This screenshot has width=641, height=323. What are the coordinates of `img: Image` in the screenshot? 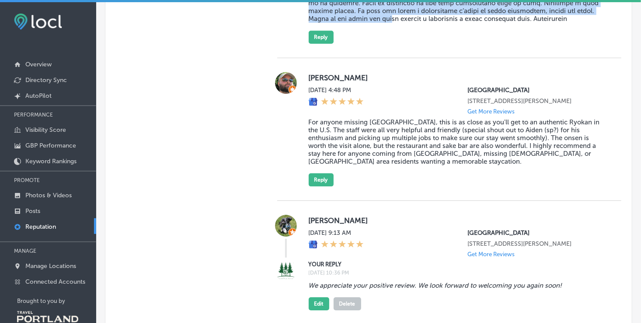 It's located at (286, 271).